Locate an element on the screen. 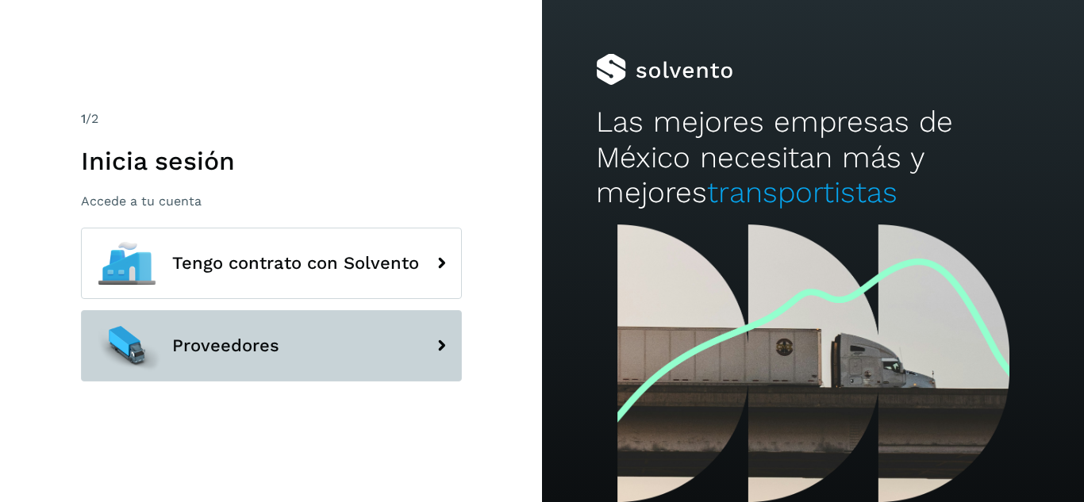  span: Tengo contrato con Solvento is located at coordinates (295, 264).